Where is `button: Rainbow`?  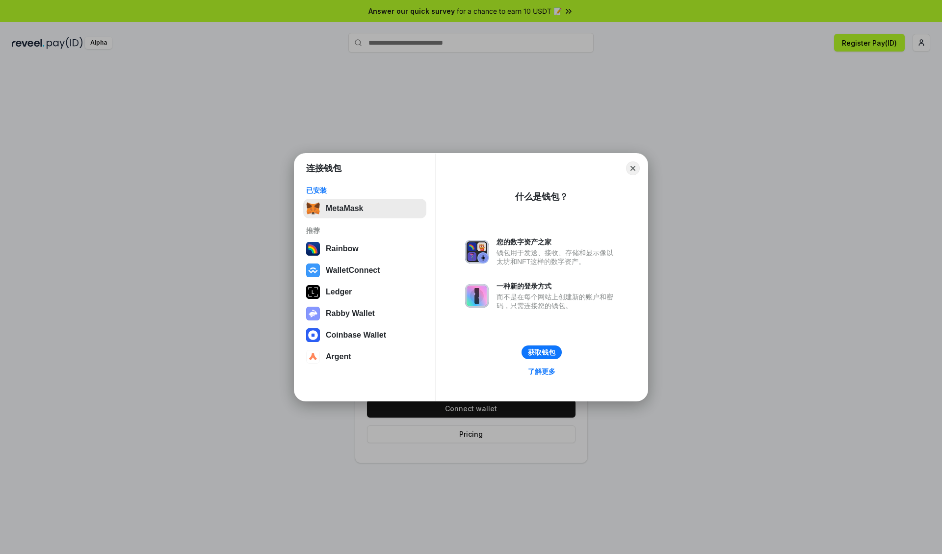
button: Rainbow is located at coordinates (364, 249).